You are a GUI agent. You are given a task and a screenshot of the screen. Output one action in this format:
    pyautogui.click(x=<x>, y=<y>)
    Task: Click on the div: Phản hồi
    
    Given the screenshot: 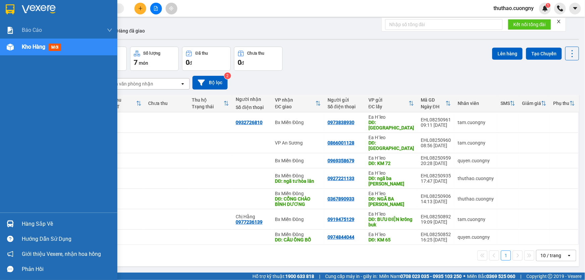 What is the action you would take?
    pyautogui.click(x=67, y=269)
    